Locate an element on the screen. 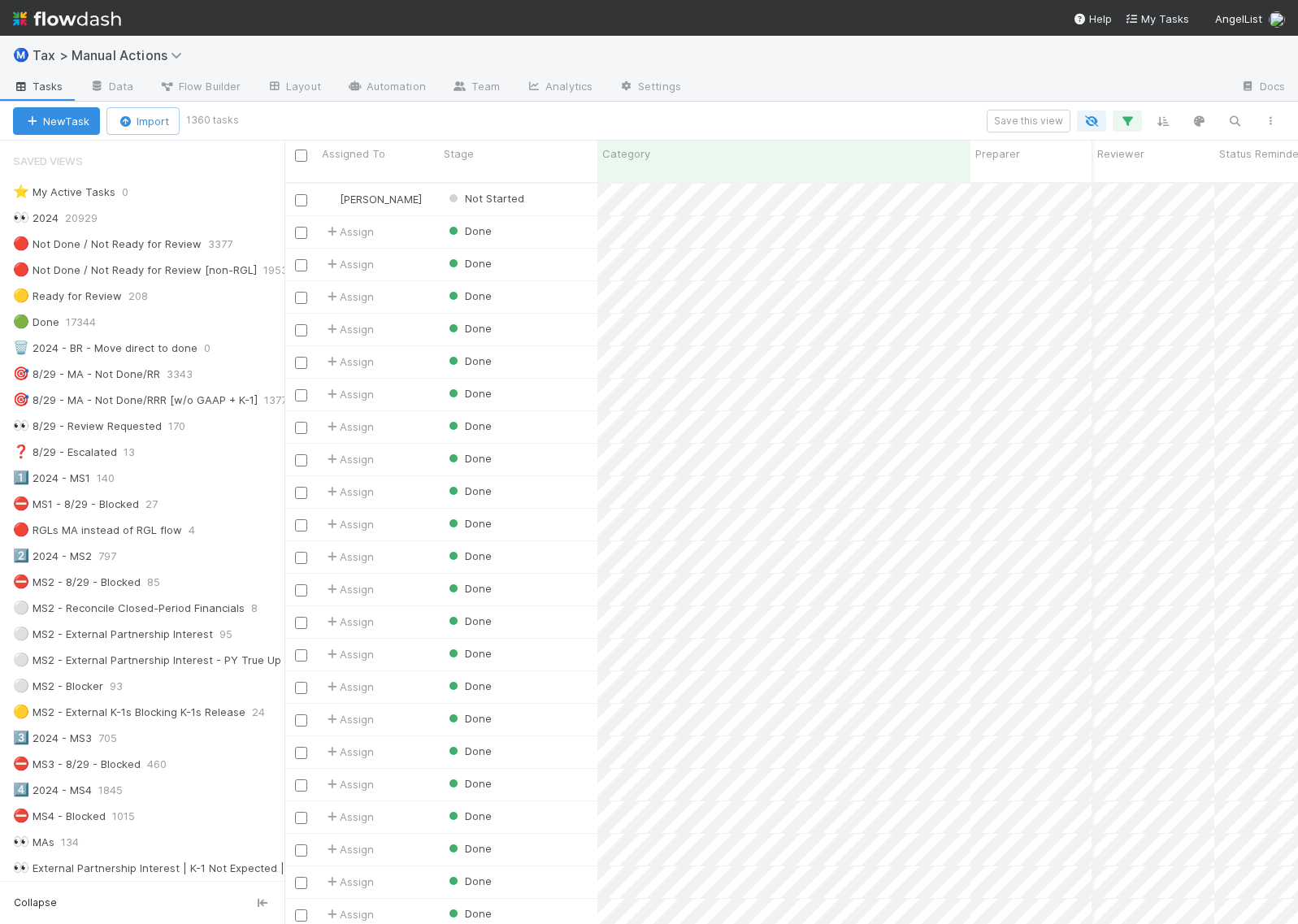 The image size is (1298, 924). span: 85 is located at coordinates (162, 581).